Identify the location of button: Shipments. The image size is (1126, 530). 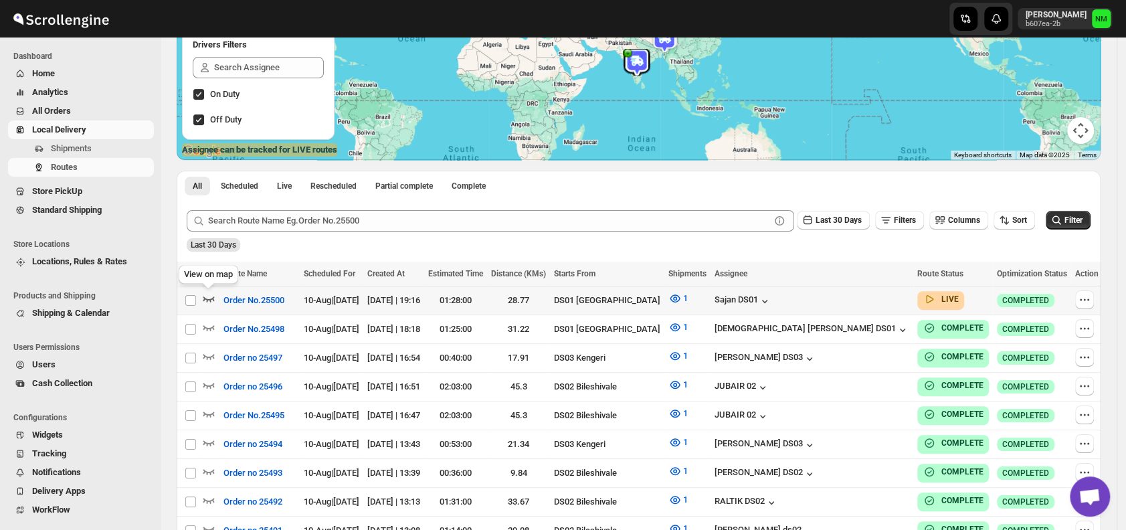
(81, 149).